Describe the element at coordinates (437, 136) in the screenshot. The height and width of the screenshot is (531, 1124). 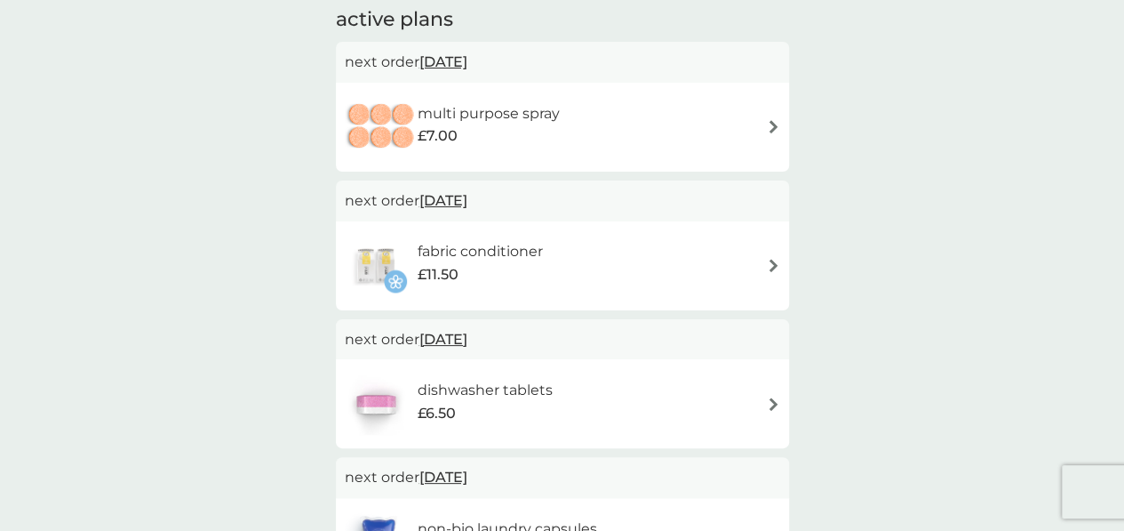
I see `span: £7.00` at that location.